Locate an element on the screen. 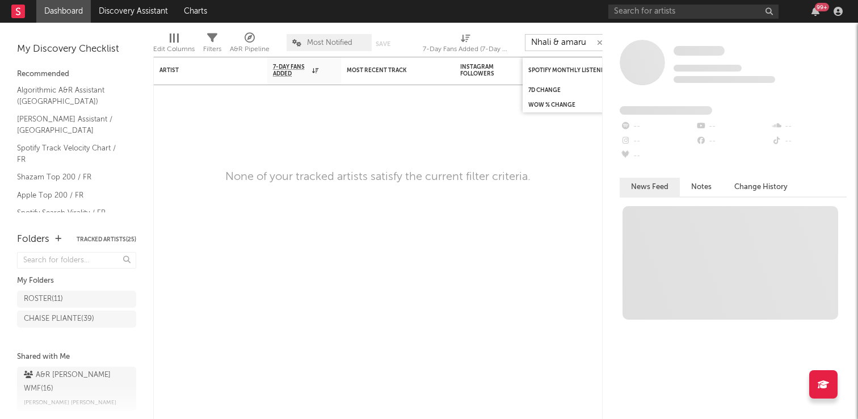 This screenshot has width=858, height=419. button: 99+ is located at coordinates (815, 11).